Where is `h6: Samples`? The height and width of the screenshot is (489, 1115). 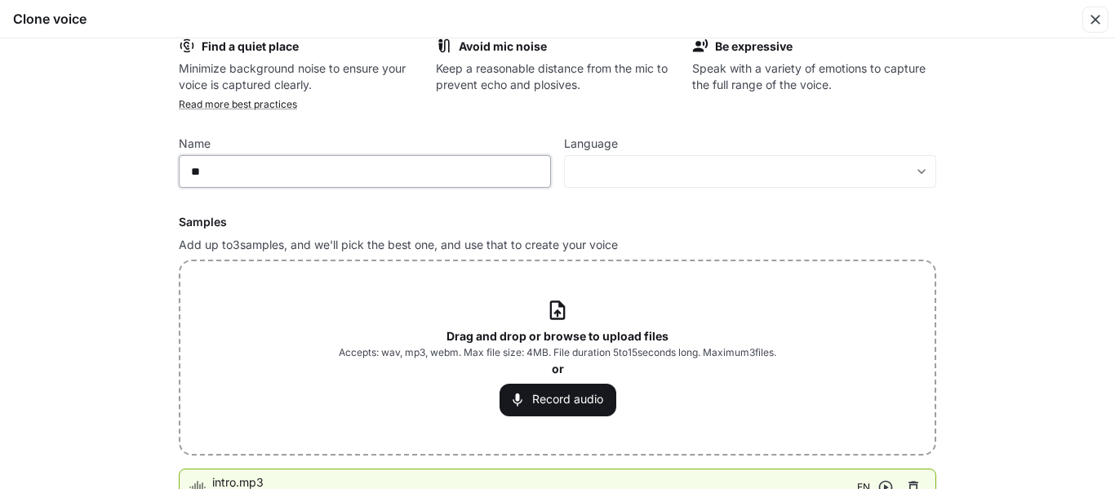
h6: Samples is located at coordinates (557, 222).